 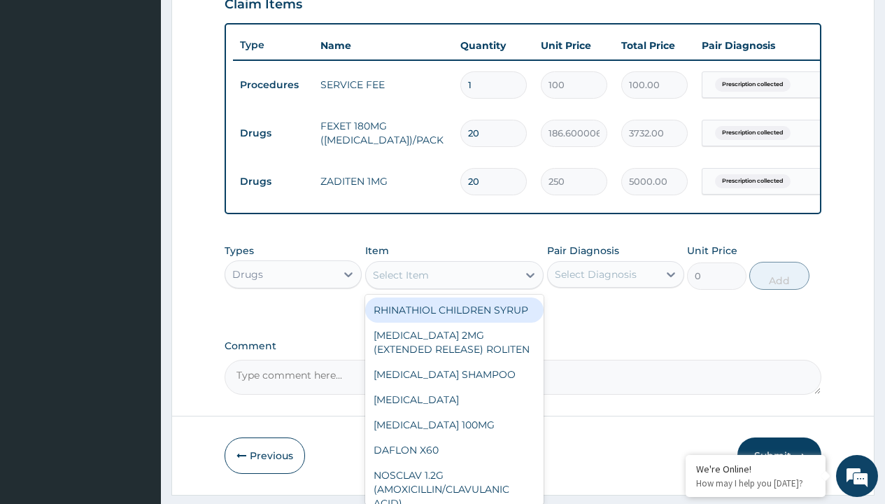 What do you see at coordinates (493, 45) in the screenshot?
I see `th: Quantity` at bounding box center [493, 45].